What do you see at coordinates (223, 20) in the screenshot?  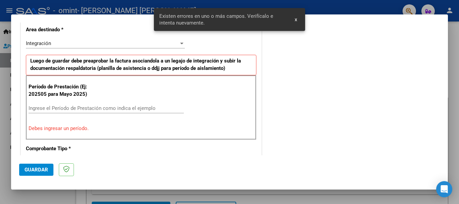 I see `span: Existen errores en uno o más campos. Verifícalo e intenta nuevamente.` at bounding box center [223, 20].